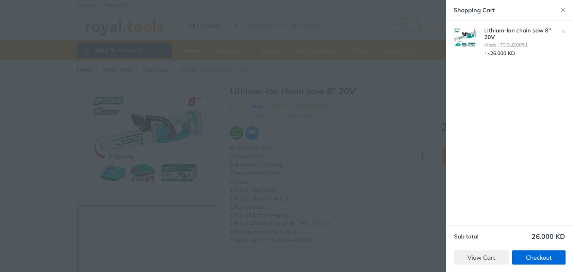 The image size is (573, 272). I want to click on a: Checkout, so click(539, 258).